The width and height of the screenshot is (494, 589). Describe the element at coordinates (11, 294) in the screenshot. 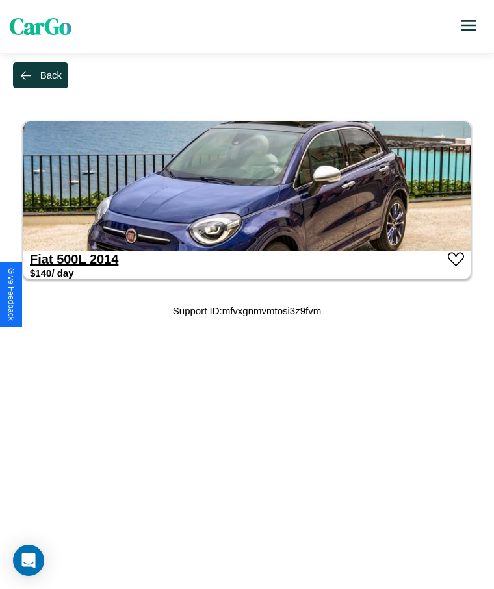

I see `div: Give Feedback` at that location.